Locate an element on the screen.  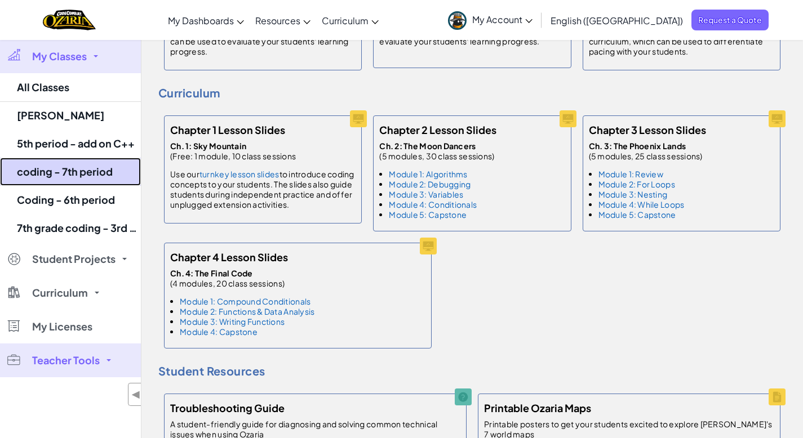
span: My Licenses is located at coordinates (62, 327).